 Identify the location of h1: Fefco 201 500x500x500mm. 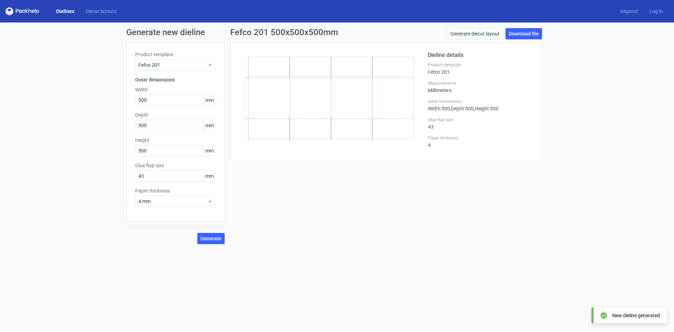
(284, 32).